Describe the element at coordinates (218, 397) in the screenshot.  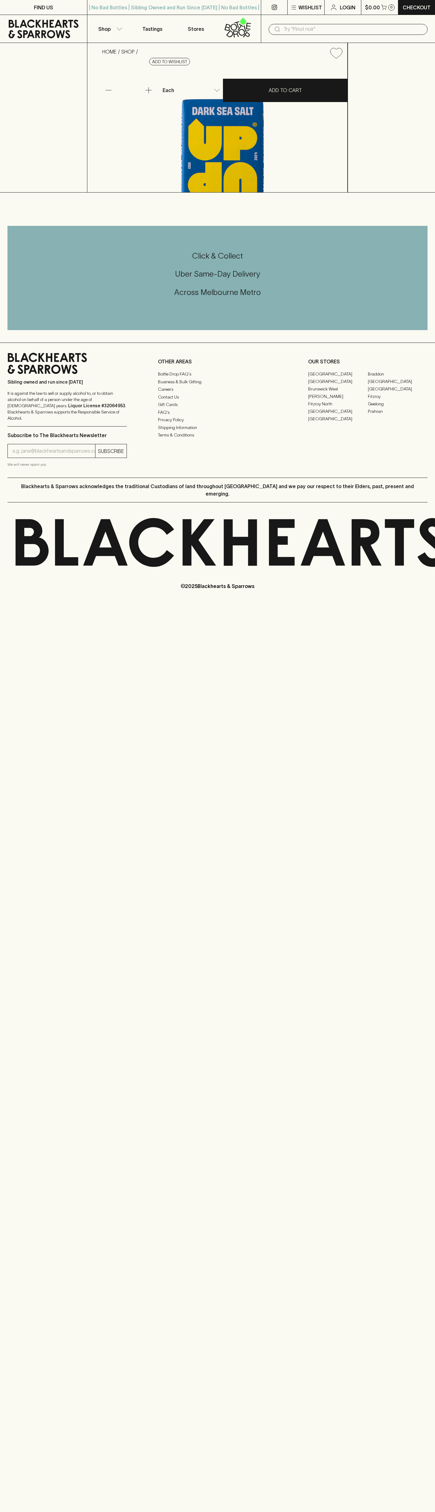
I see `a: Contact Us` at that location.